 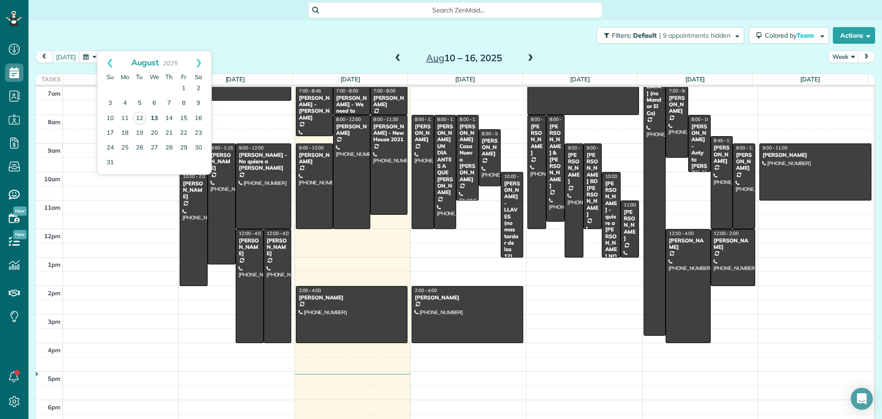 I want to click on span: 9:00 - 1:00, so click(x=579, y=148).